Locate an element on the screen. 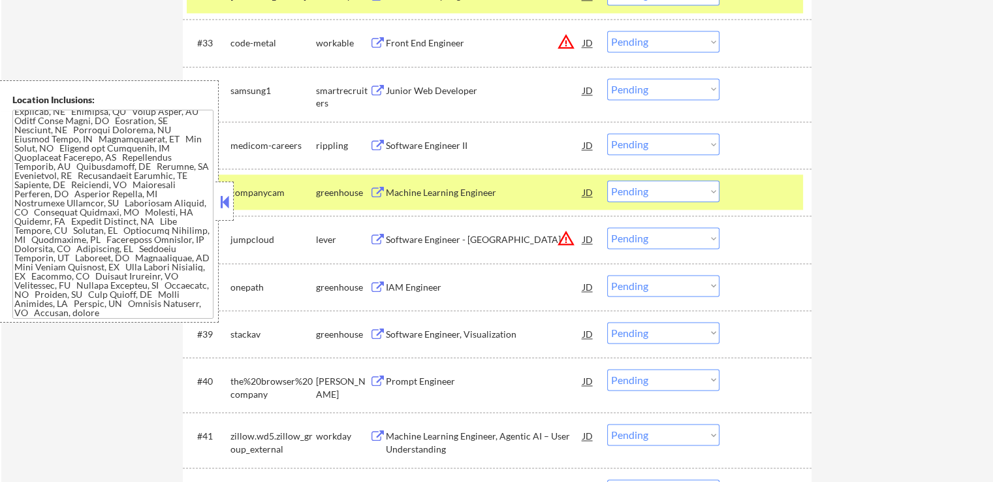 The image size is (993, 482). div: Front End Engineer is located at coordinates (485, 43).